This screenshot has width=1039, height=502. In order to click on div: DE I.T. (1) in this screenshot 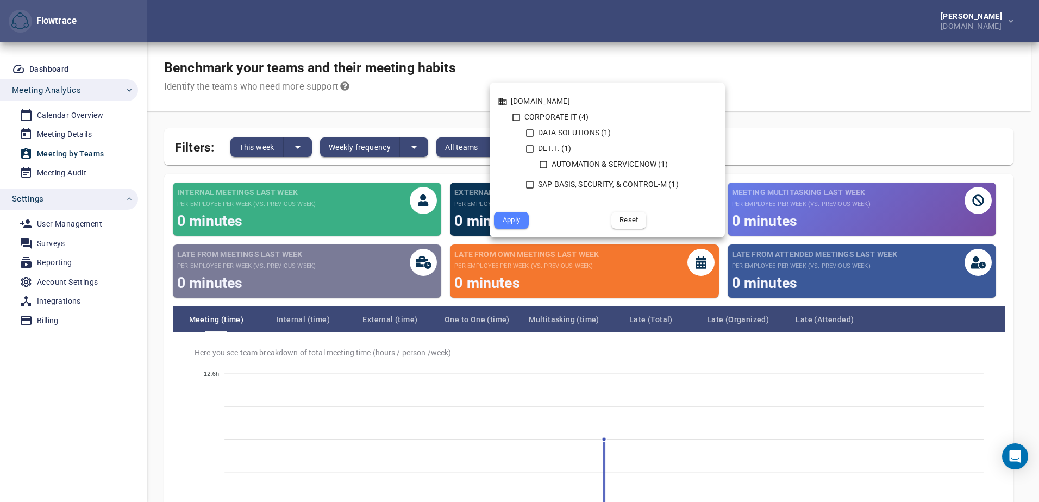, I will do `click(609, 148)`.